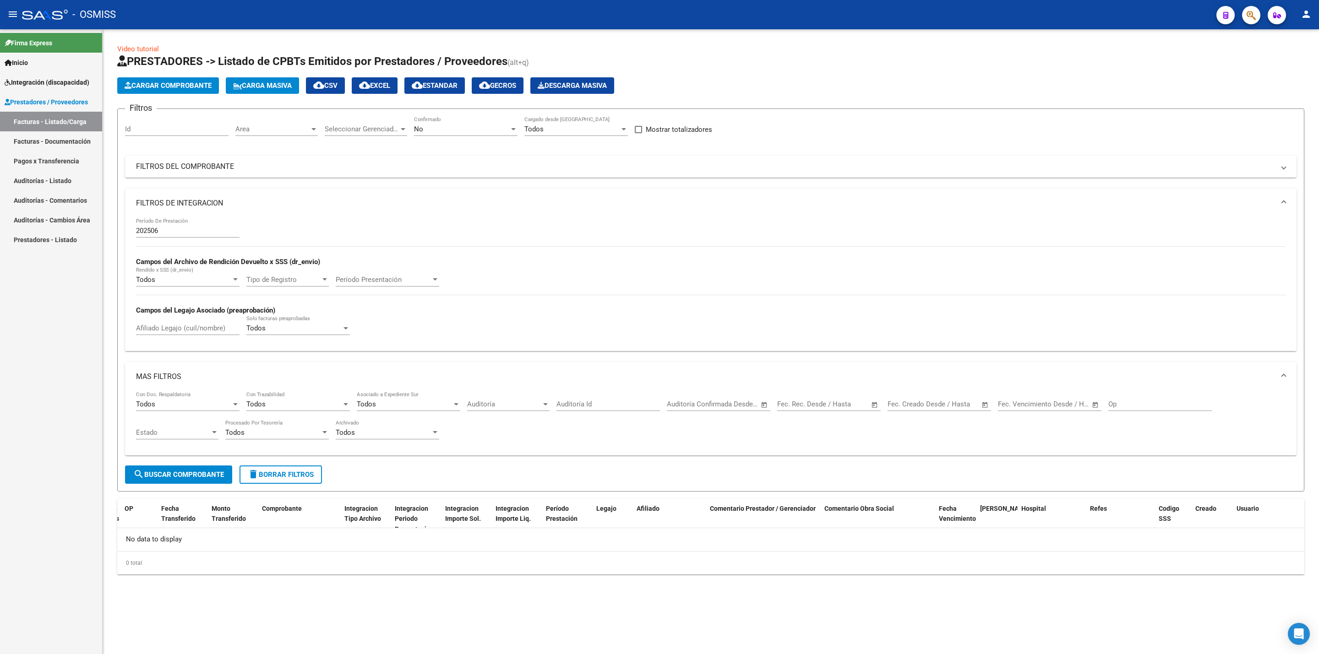  I want to click on span: Comentario Prestador / Gerenciador, so click(762, 509).